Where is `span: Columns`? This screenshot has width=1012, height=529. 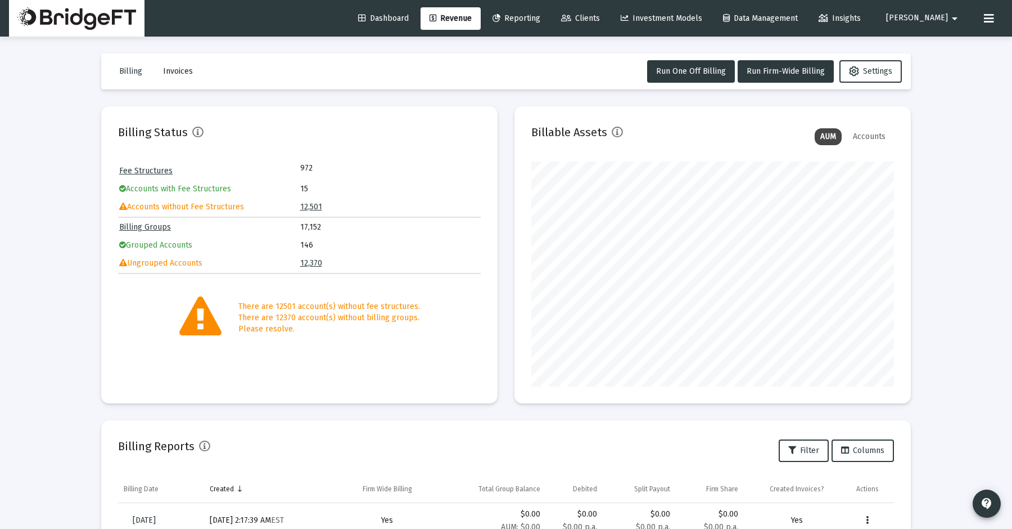
span: Columns is located at coordinates (863, 450).